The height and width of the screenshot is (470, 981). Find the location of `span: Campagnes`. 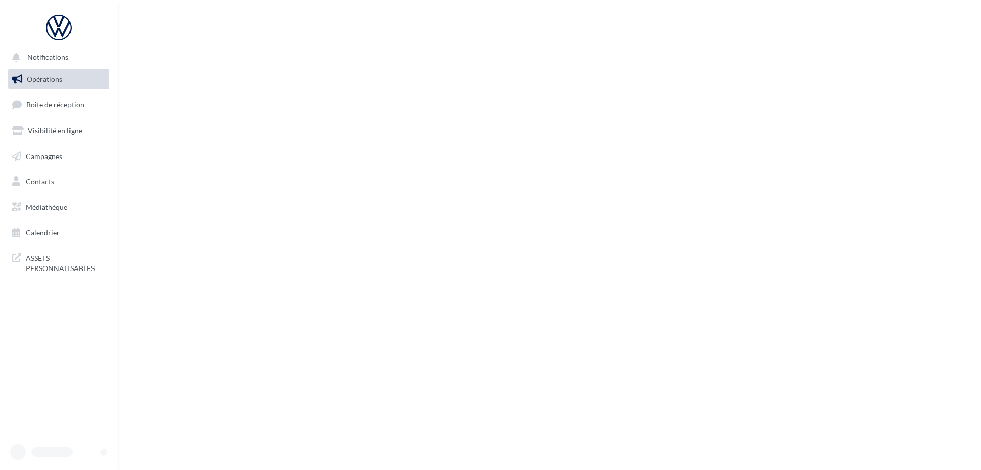

span: Campagnes is located at coordinates (44, 155).